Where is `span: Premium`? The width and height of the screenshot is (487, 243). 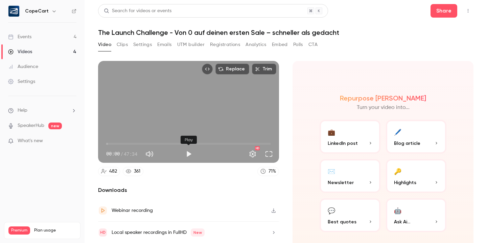
span: Premium is located at coordinates (19, 230).